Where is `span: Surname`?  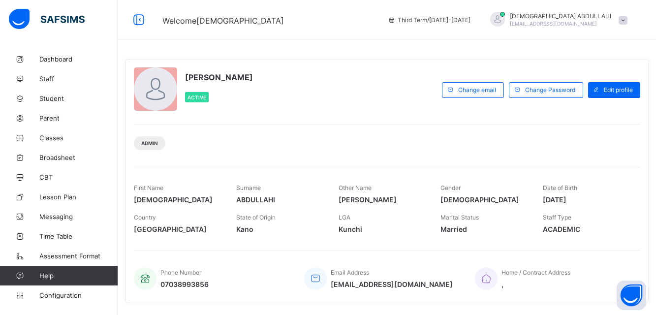 span: Surname is located at coordinates (249, 188).